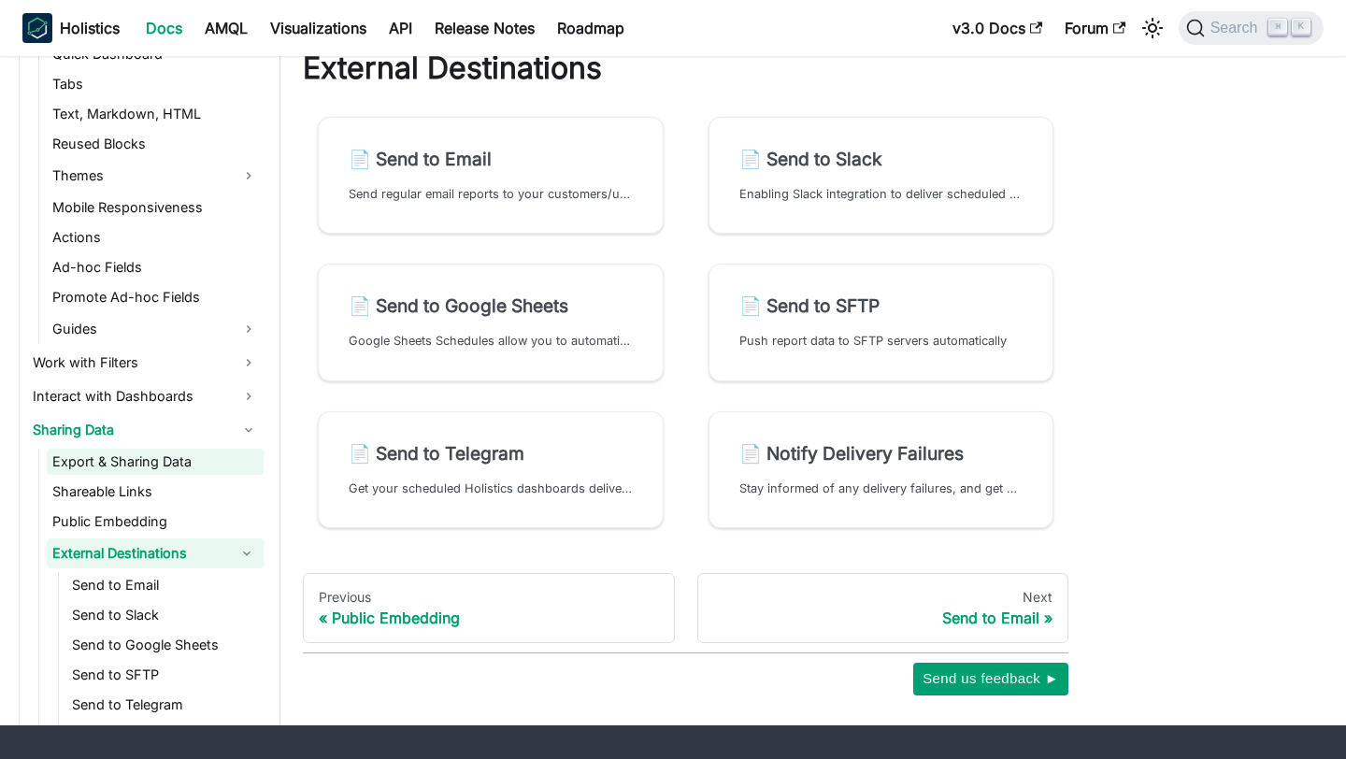 The image size is (1346, 759). Describe the element at coordinates (90, 28) in the screenshot. I see `b: Holistics` at that location.